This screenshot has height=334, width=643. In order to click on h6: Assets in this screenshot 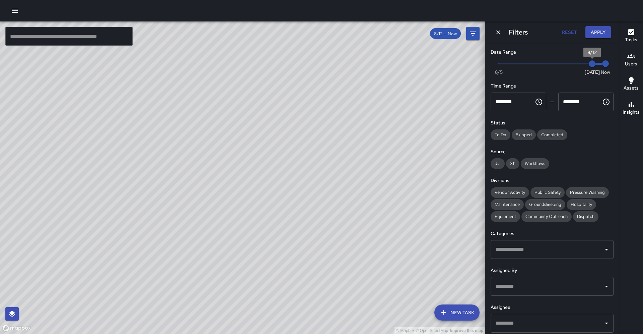, I will do `click(631, 88)`.